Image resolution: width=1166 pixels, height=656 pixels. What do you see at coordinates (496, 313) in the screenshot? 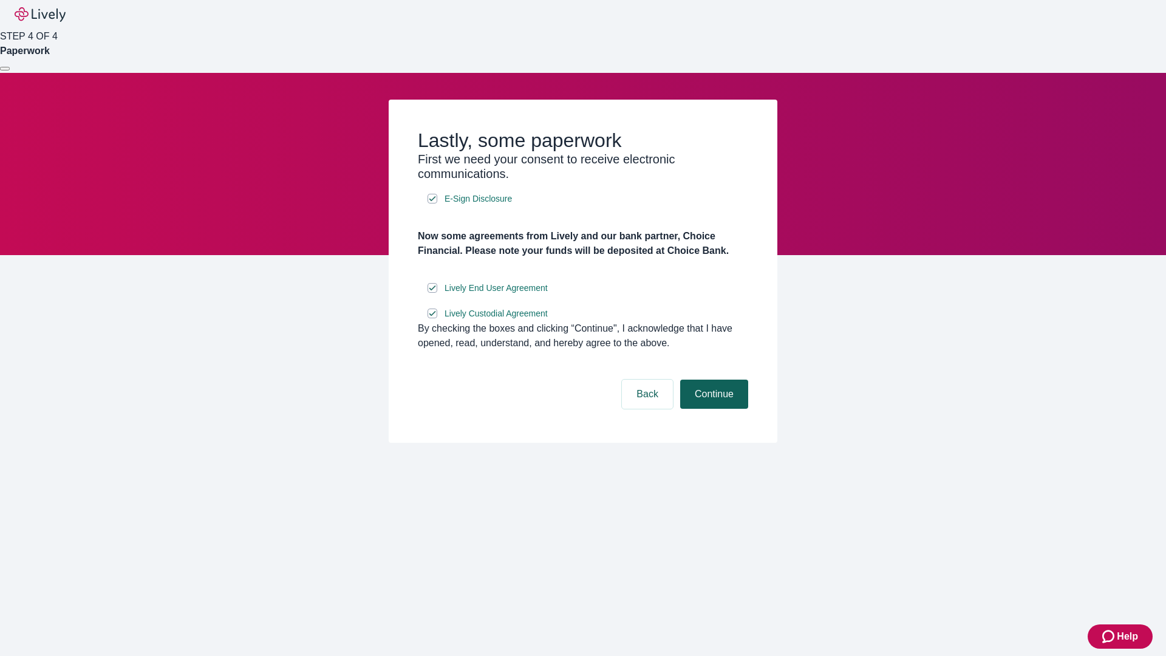
I see `span: Lively Custodial Agreement` at bounding box center [496, 313].